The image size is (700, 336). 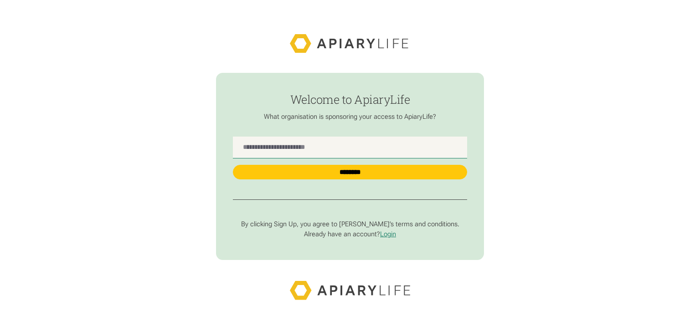 I want to click on a: Login, so click(x=388, y=234).